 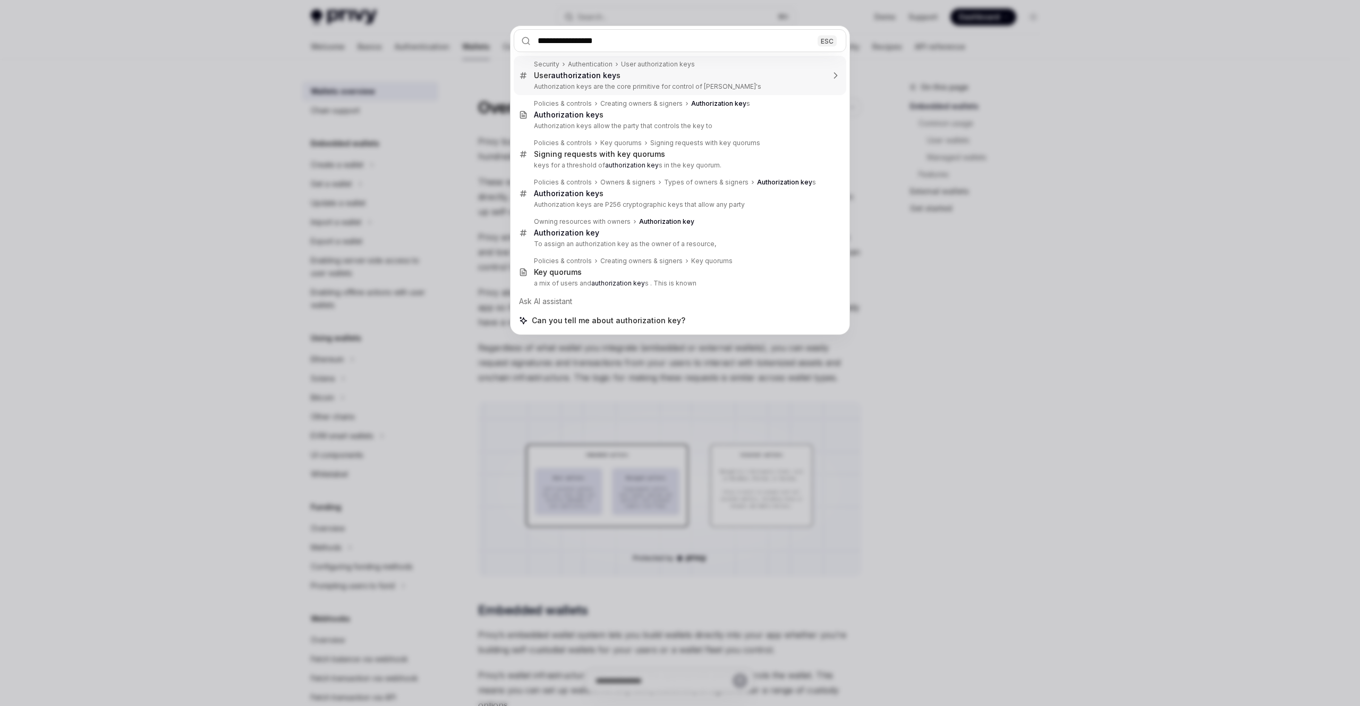 What do you see at coordinates (680, 301) in the screenshot?
I see `div: Ask AI assistant` at bounding box center [680, 301].